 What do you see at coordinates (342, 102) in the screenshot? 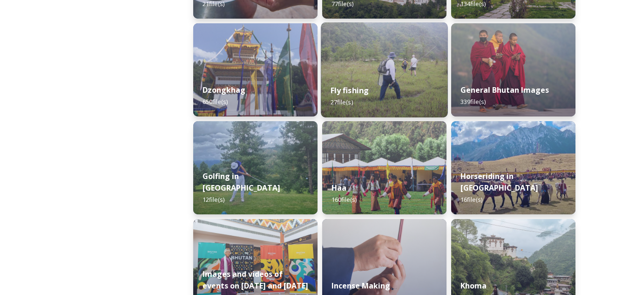
I see `span: 27 file(s)` at bounding box center [342, 102].